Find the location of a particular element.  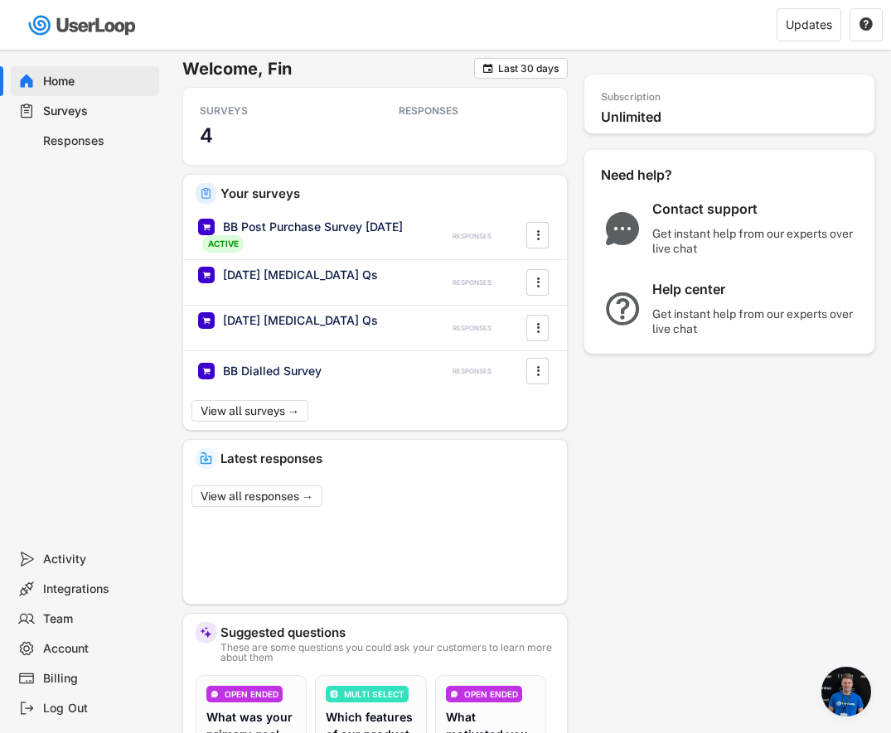

div: Help center is located at coordinates (756, 289).